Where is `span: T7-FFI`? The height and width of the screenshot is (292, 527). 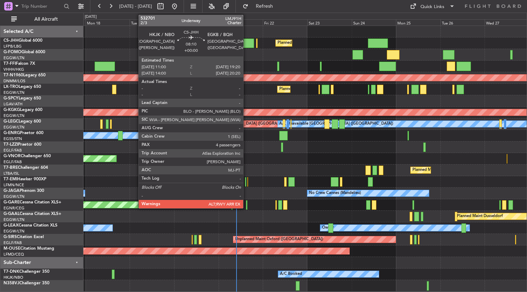 span: T7-FFI is located at coordinates (9, 64).